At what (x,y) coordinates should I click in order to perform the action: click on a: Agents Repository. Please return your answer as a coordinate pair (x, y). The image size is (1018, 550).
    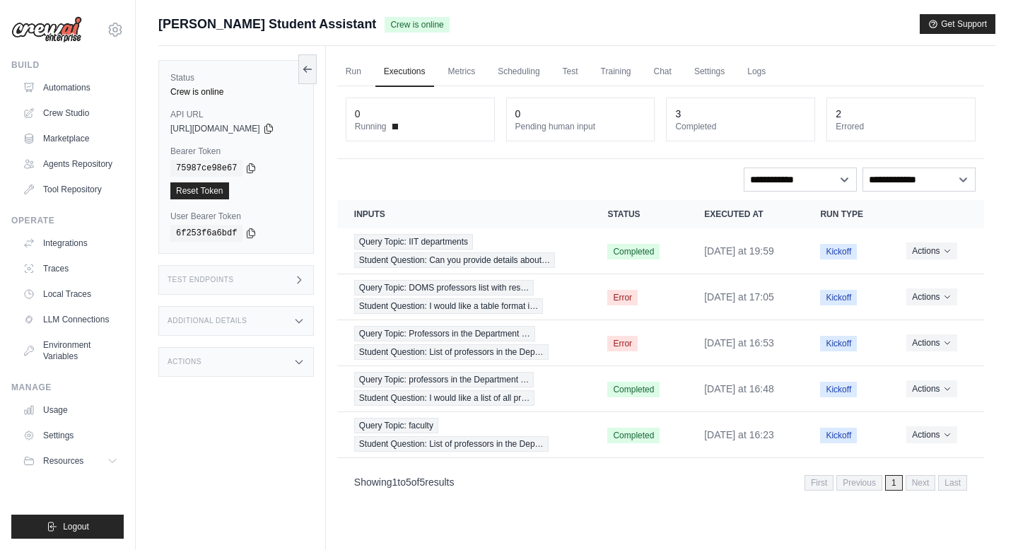
    Looking at the image, I should click on (70, 164).